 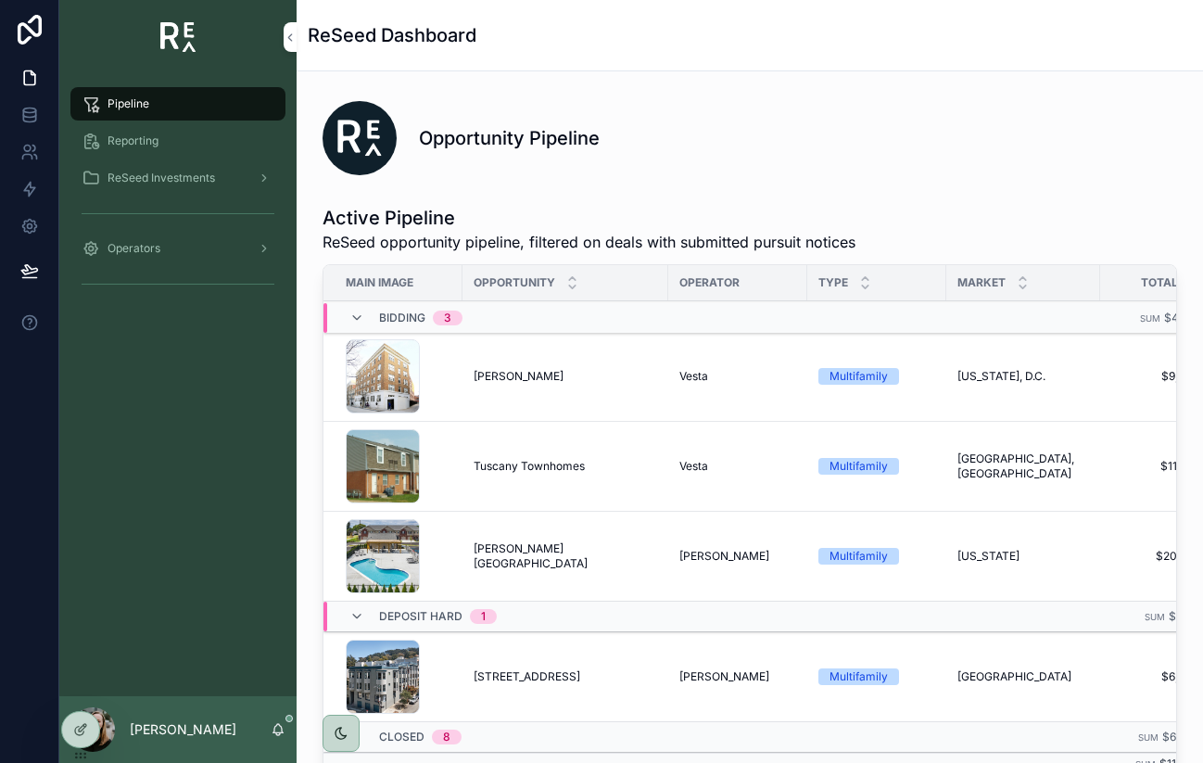 I want to click on h1: Active Pipeline, so click(x=589, y=218).